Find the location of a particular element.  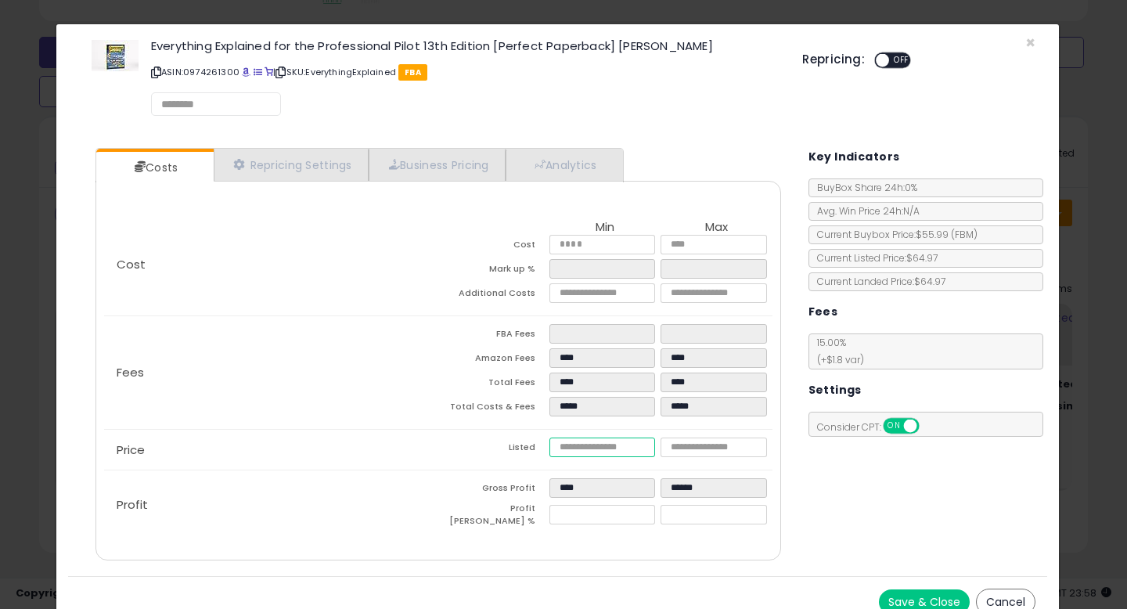

td: Listed is located at coordinates (494, 449).